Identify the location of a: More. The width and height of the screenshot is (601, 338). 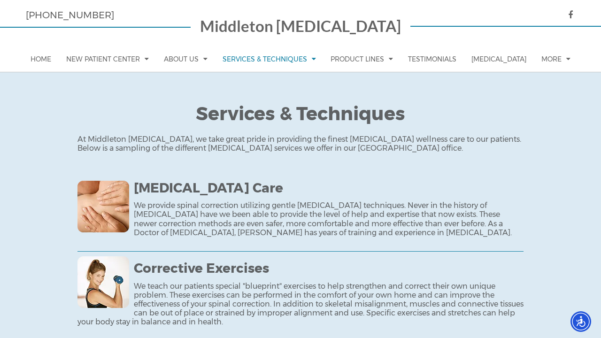
(555, 59).